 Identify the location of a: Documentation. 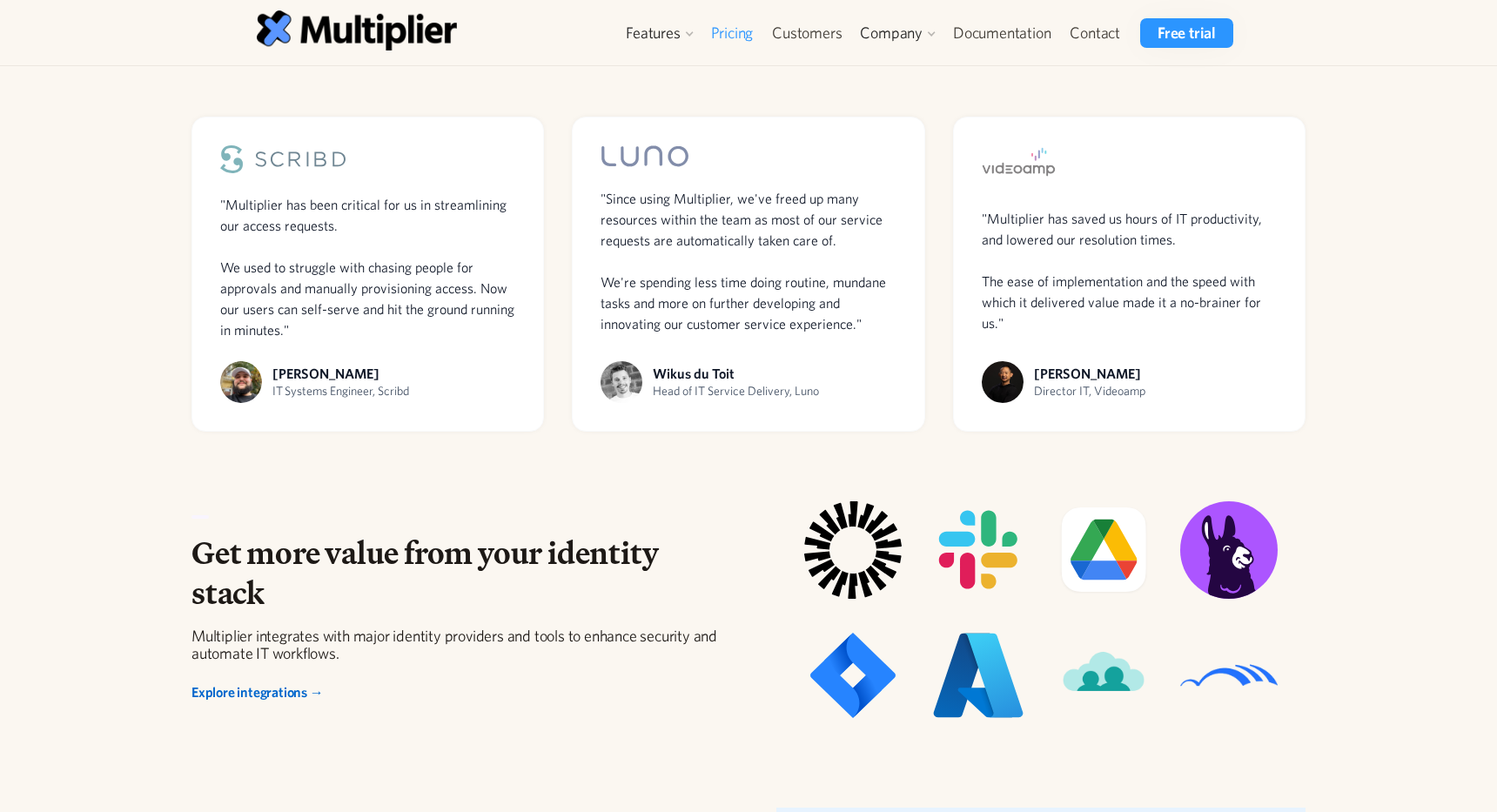
(1002, 34).